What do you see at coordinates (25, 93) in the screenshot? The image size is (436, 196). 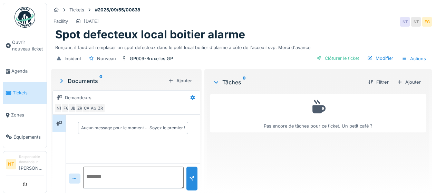 I see `a: Tickets` at bounding box center [25, 93].